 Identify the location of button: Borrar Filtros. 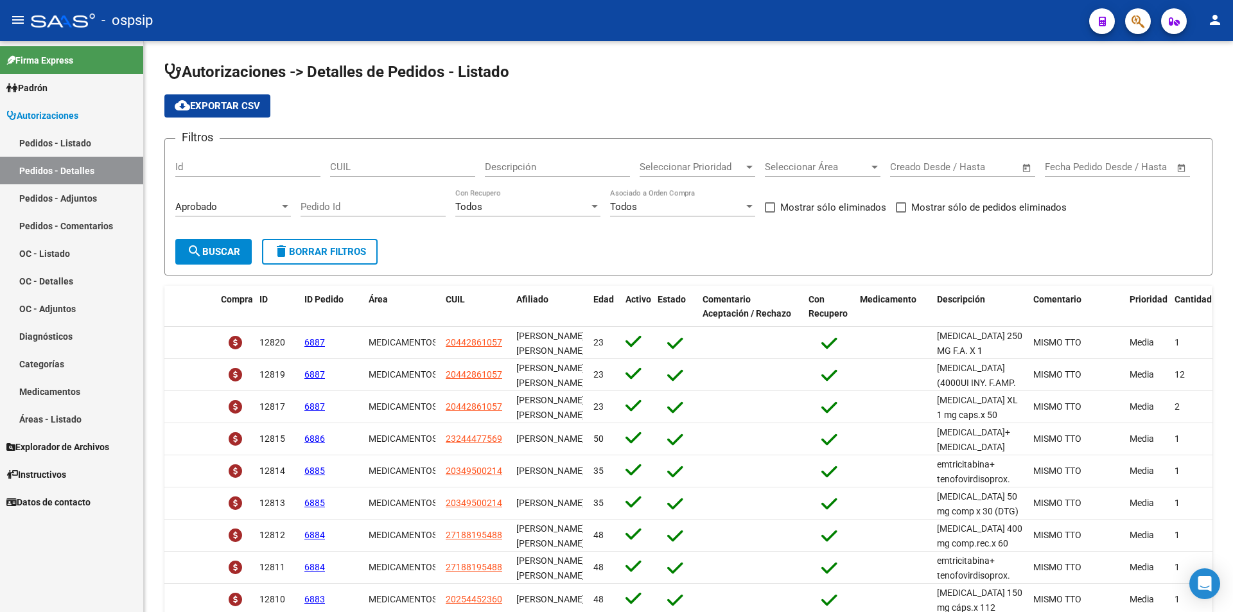
(320, 252).